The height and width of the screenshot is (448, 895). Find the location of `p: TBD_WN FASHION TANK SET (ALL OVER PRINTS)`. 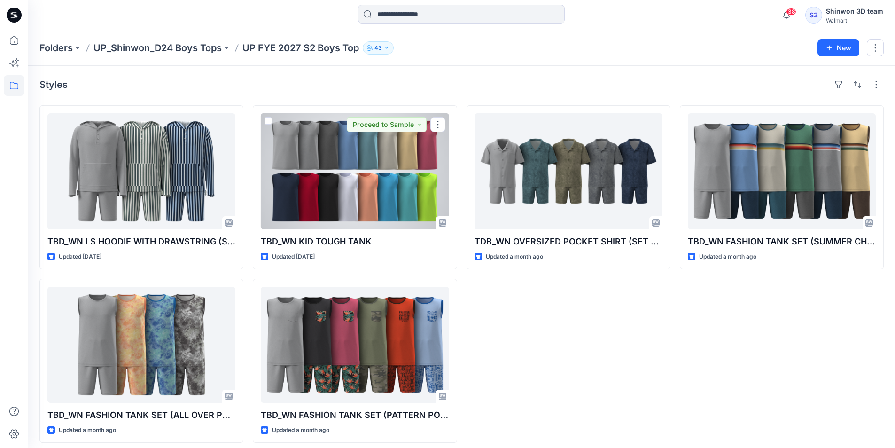

p: TBD_WN FASHION TANK SET (ALL OVER PRINTS) is located at coordinates (141, 415).